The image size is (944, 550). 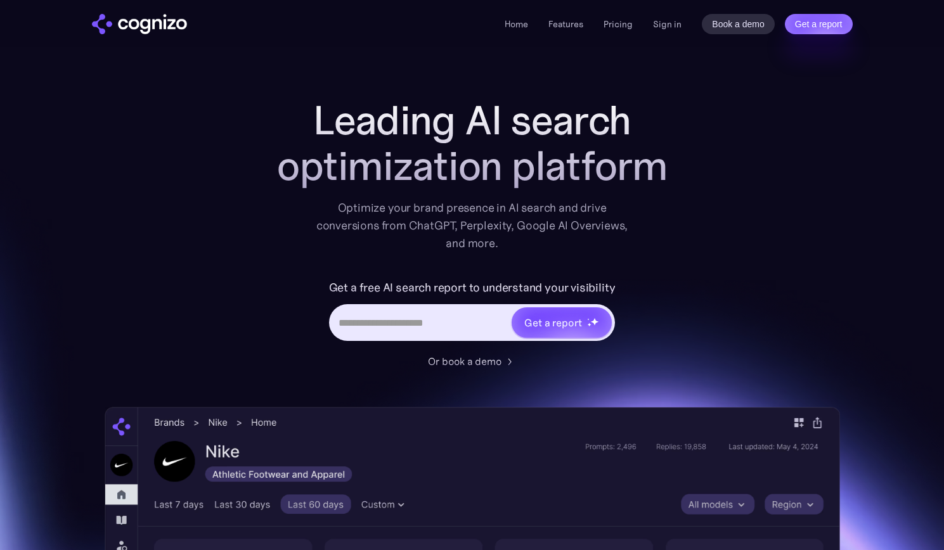 What do you see at coordinates (472, 143) in the screenshot?
I see `h1: Leading AI search optimization platform` at bounding box center [472, 143].